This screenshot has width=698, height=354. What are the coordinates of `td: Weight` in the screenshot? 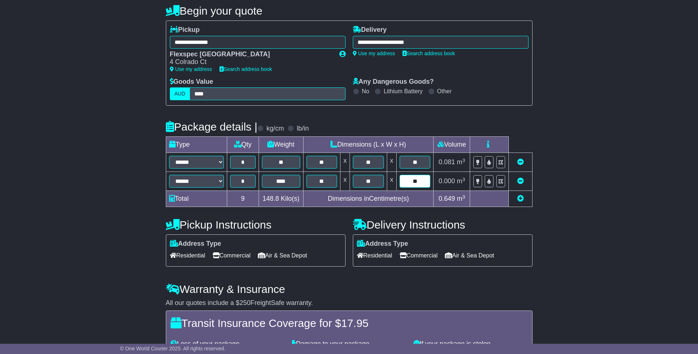 It's located at (281, 145).